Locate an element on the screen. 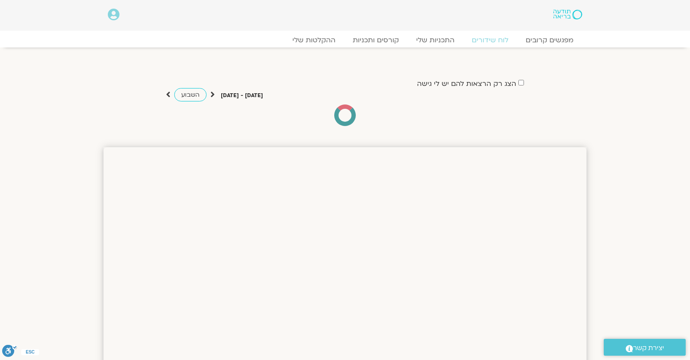  a: מפגשים קרובים is located at coordinates (550, 40).